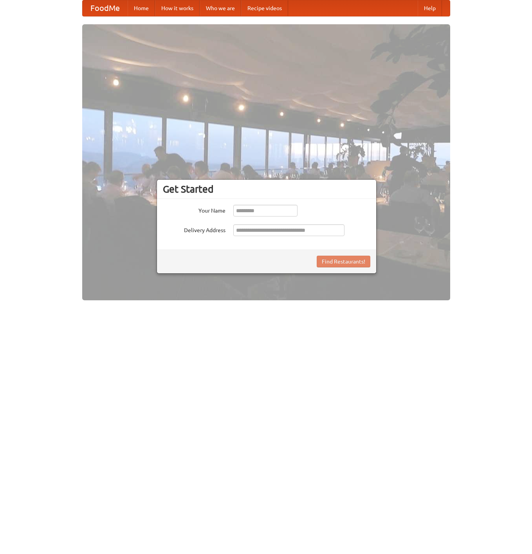 The image size is (532, 554). Describe the element at coordinates (105, 8) in the screenshot. I see `a: FoodMe` at that location.